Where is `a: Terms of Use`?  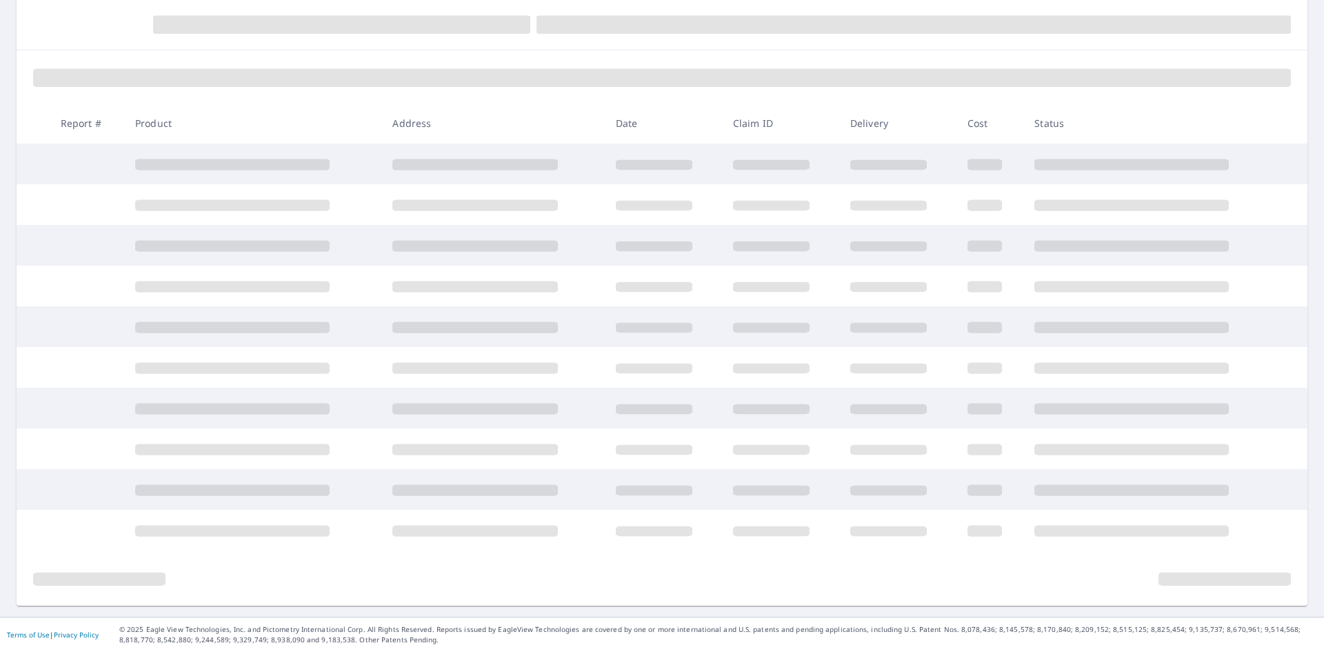
a: Terms of Use is located at coordinates (28, 635).